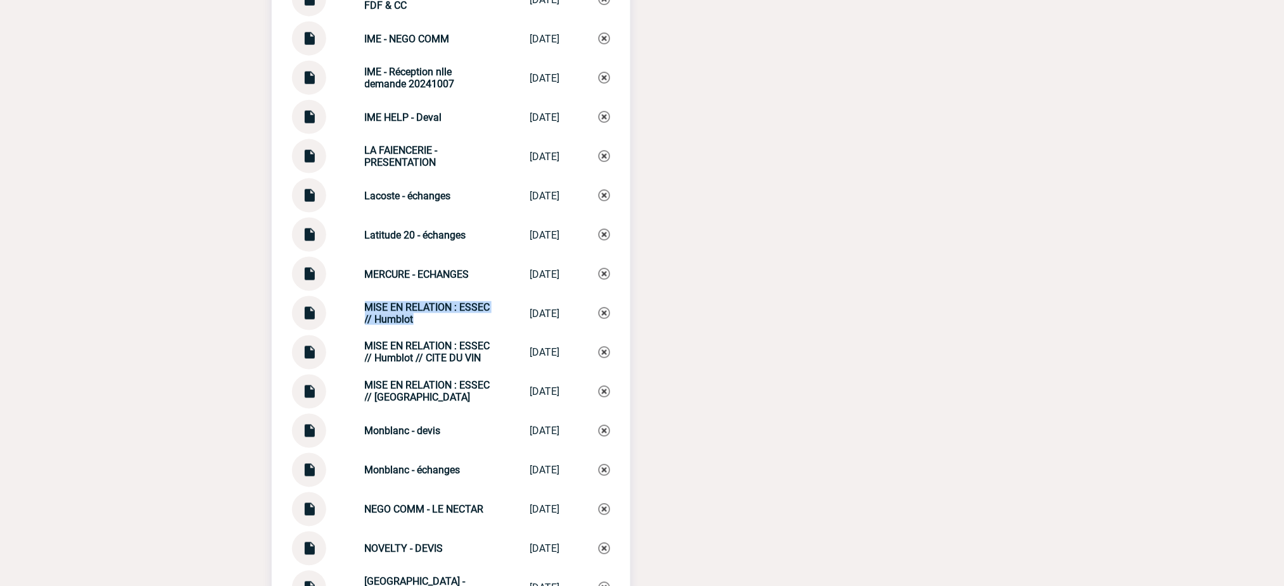 This screenshot has height=586, width=1284. What do you see at coordinates (407, 39) in the screenshot?
I see `strong: IME - NEGO COMM` at bounding box center [407, 39].